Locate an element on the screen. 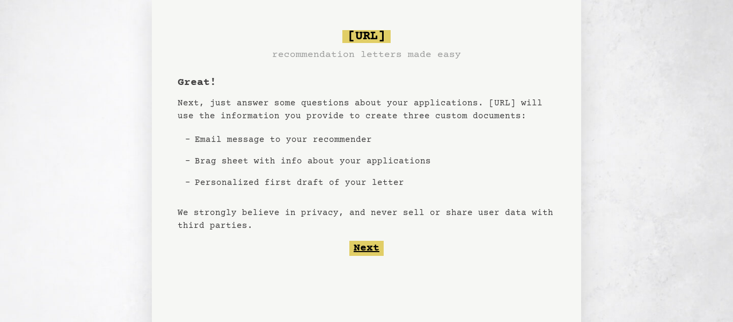 The image size is (733, 322). p: We strongly believe in privacy, and never sell or share user data with third parties. is located at coordinates (367, 219).